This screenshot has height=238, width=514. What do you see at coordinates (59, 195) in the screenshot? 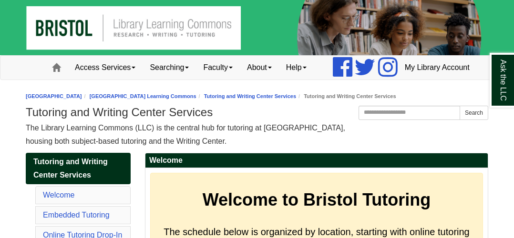
I see `a: Welcome` at bounding box center [59, 195].